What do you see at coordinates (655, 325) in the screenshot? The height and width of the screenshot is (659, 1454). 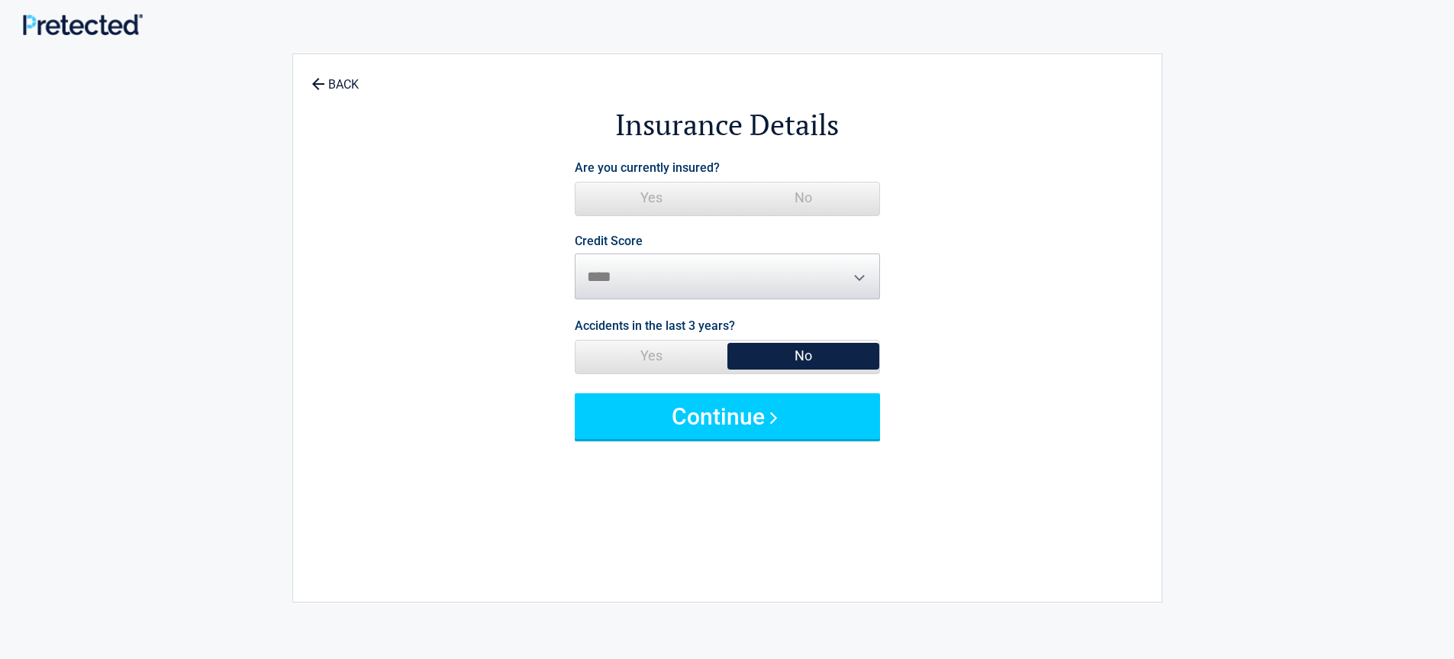 I see `label: Accidents in the last 3 years?` at bounding box center [655, 325].